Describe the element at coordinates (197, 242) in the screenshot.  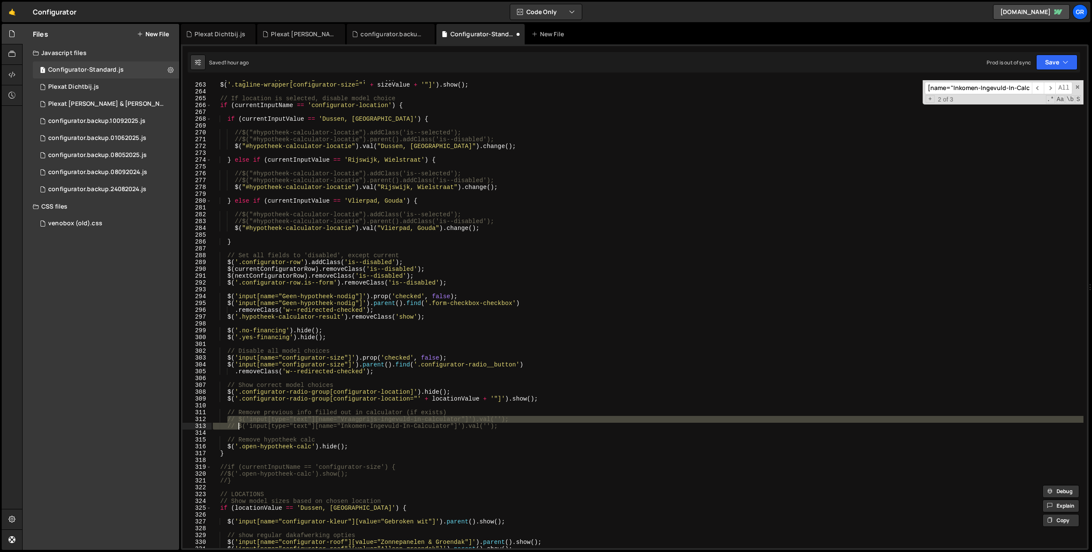
I see `div: 286` at that location.